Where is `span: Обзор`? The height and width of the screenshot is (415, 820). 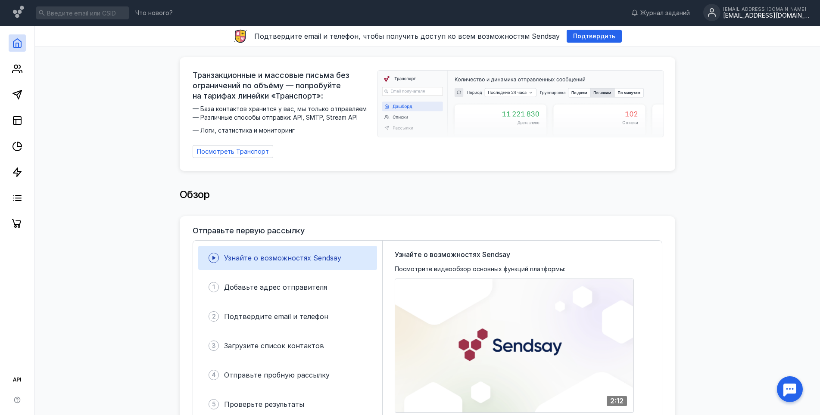 span: Обзор is located at coordinates (195, 194).